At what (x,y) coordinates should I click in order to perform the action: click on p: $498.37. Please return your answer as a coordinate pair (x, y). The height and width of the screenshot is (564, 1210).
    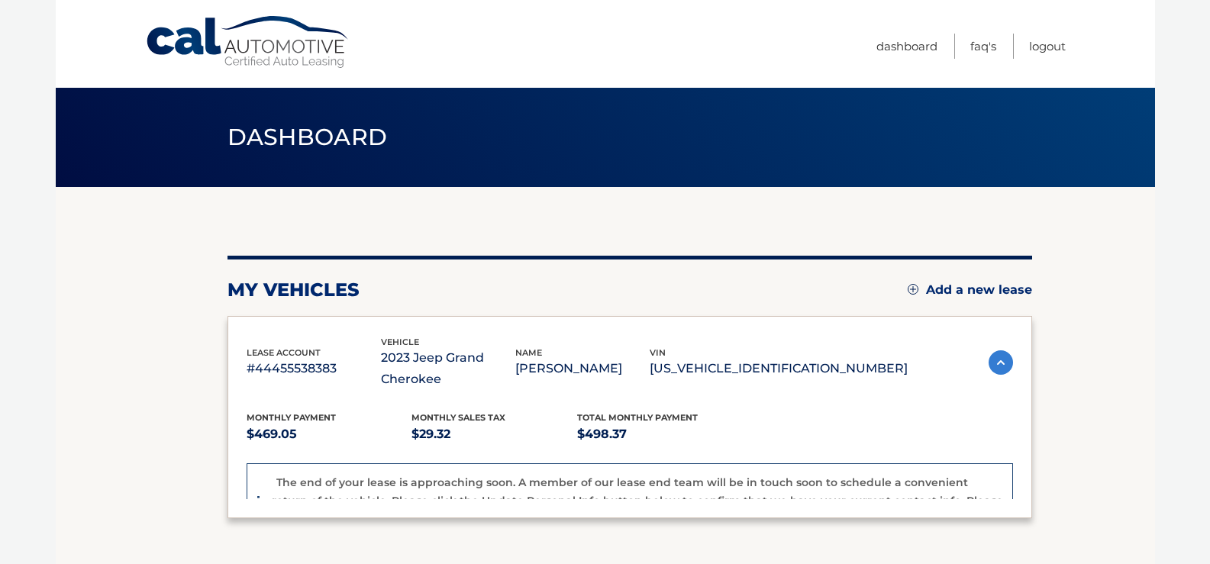
    Looking at the image, I should click on (659, 434).